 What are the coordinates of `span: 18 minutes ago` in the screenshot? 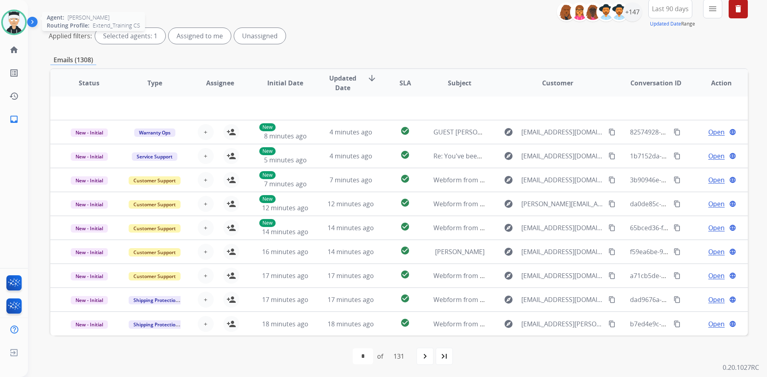 It's located at (351, 324).